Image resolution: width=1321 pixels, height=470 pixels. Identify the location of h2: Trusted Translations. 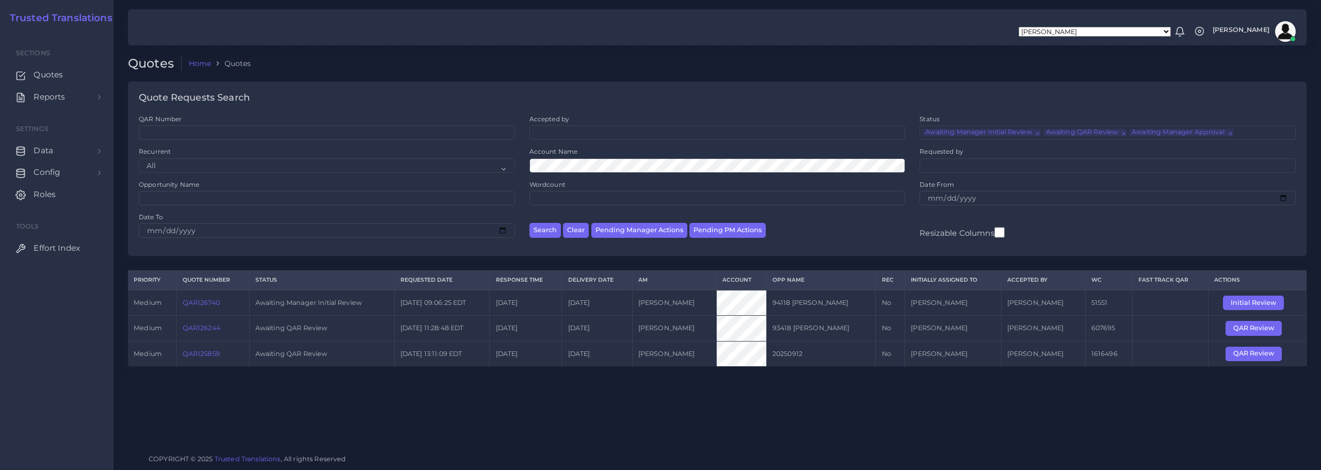
(57, 18).